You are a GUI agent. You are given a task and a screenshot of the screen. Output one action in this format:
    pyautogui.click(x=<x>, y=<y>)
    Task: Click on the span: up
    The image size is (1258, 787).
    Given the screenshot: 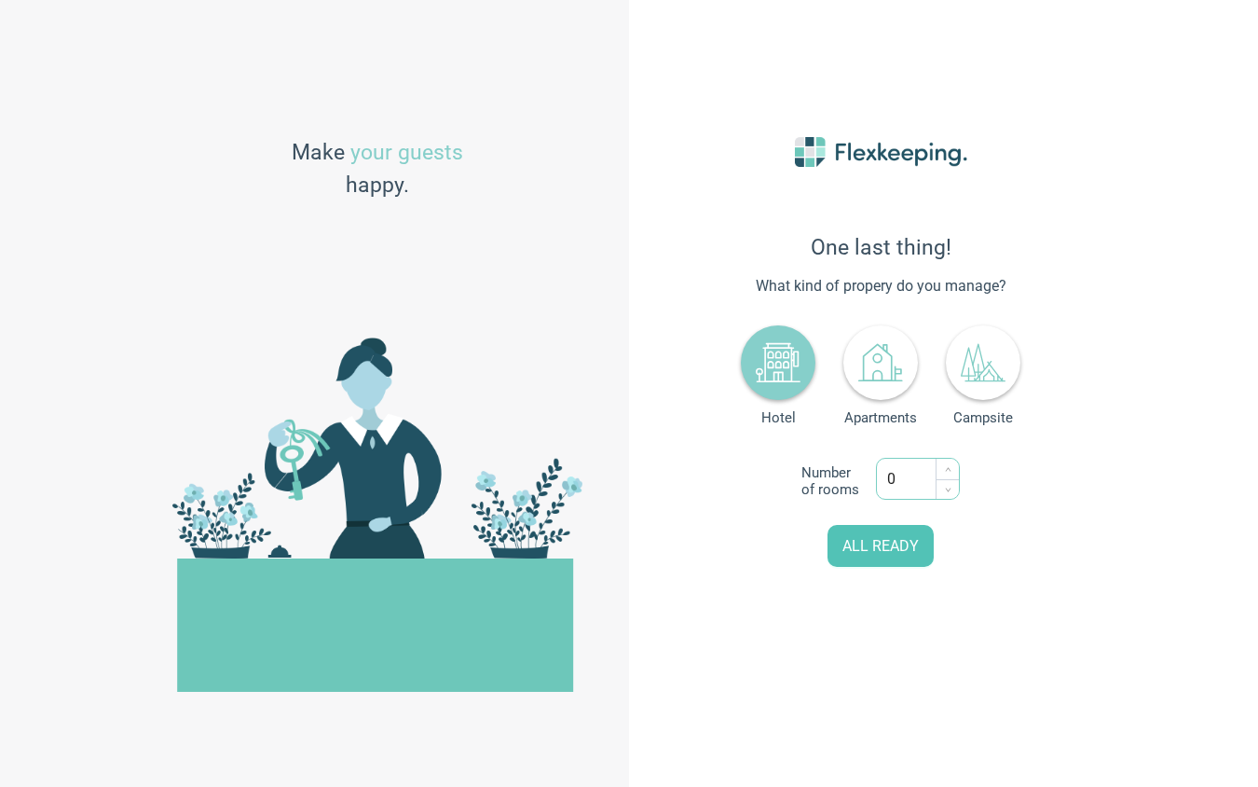 What is the action you would take?
    pyautogui.click(x=948, y=469)
    